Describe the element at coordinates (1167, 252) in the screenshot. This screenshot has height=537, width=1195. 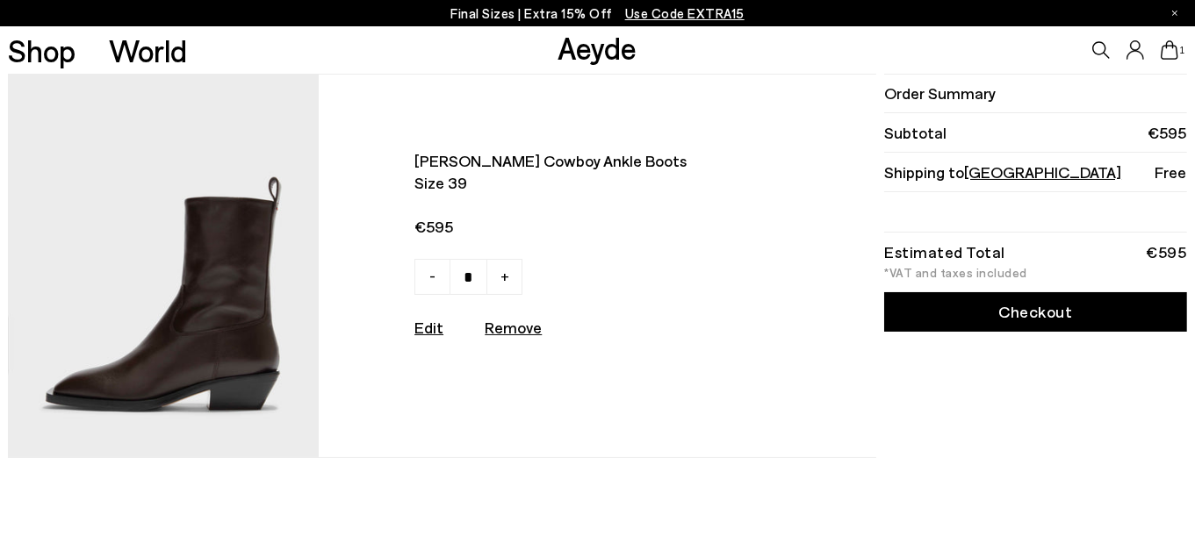
I see `div: €595` at that location.